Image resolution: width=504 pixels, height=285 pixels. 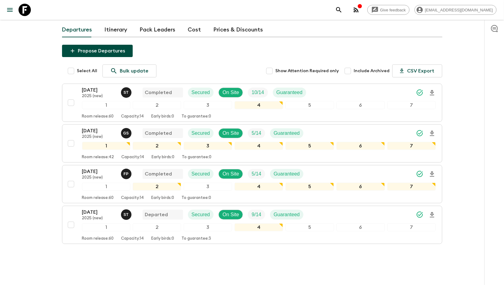 I want to click on p: 9 / 14, so click(x=256, y=215).